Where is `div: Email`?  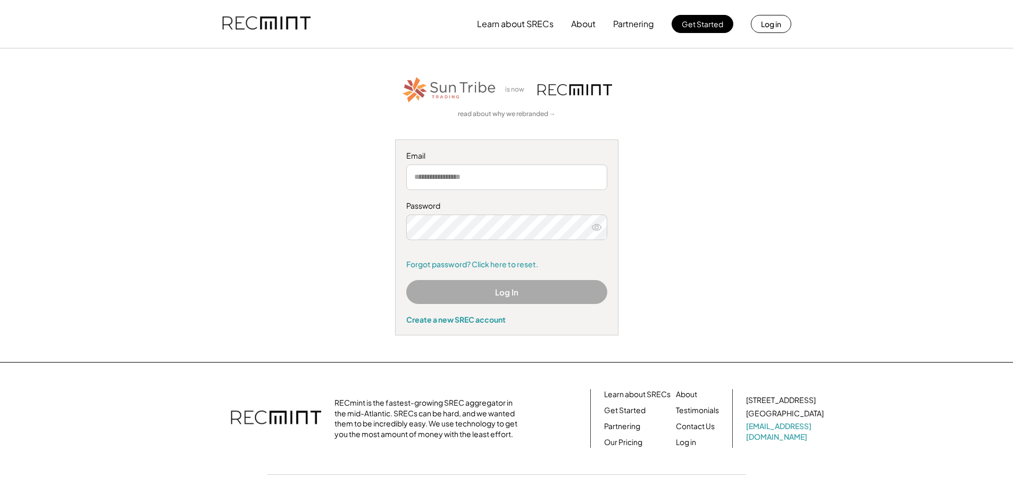
div: Email is located at coordinates (507, 156).